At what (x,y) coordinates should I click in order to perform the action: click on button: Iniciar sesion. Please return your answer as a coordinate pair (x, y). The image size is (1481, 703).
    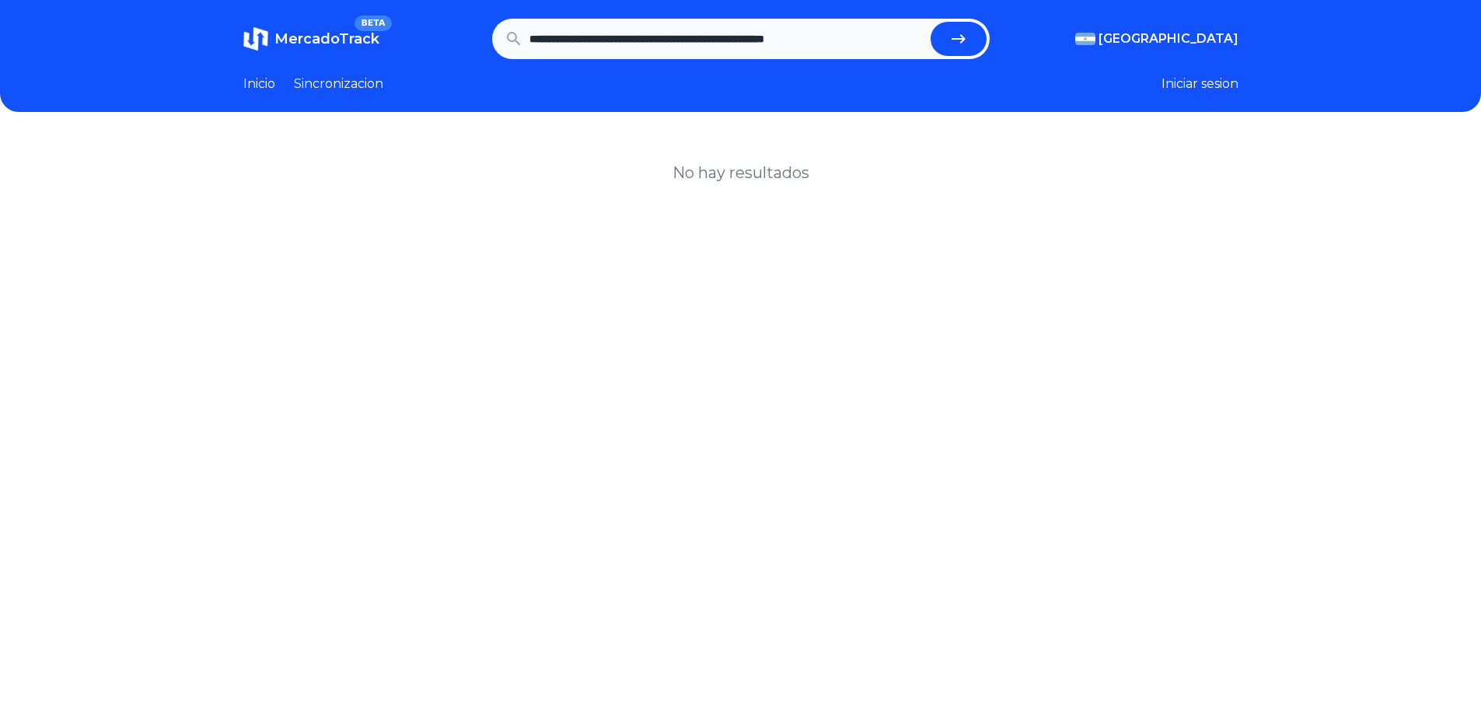
    Looking at the image, I should click on (1199, 84).